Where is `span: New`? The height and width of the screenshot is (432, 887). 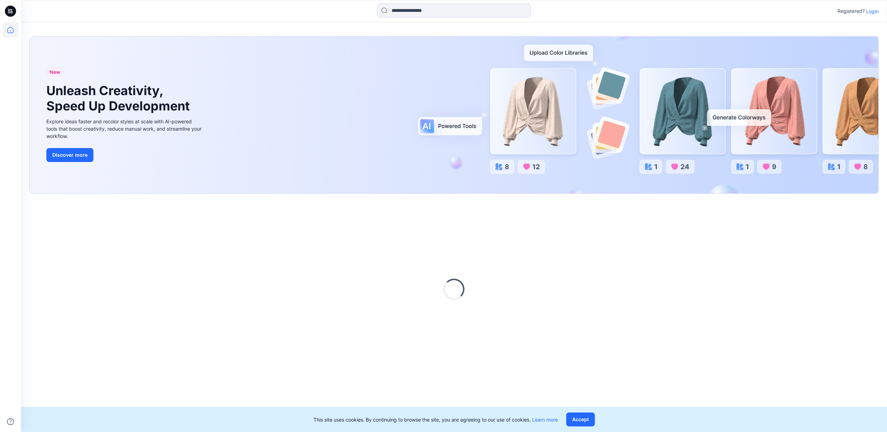 span: New is located at coordinates (55, 72).